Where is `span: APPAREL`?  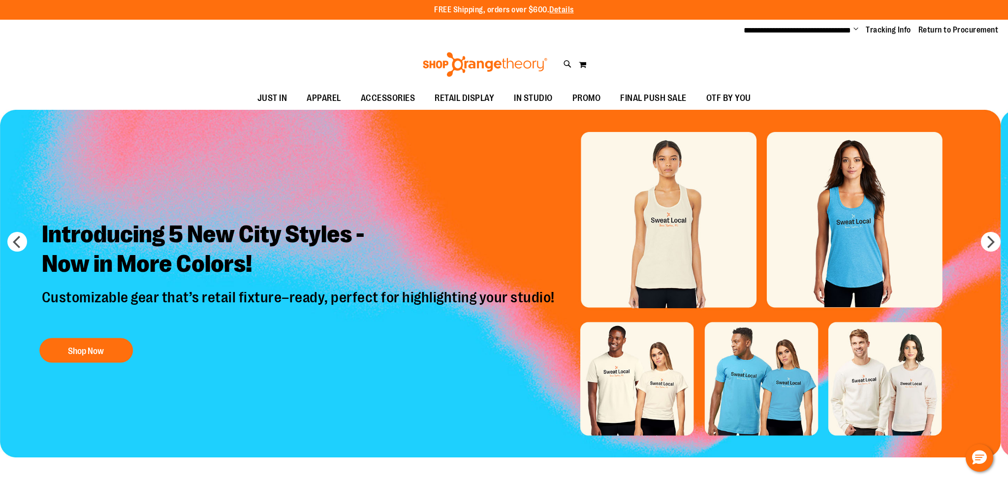 span: APPAREL is located at coordinates (324, 98).